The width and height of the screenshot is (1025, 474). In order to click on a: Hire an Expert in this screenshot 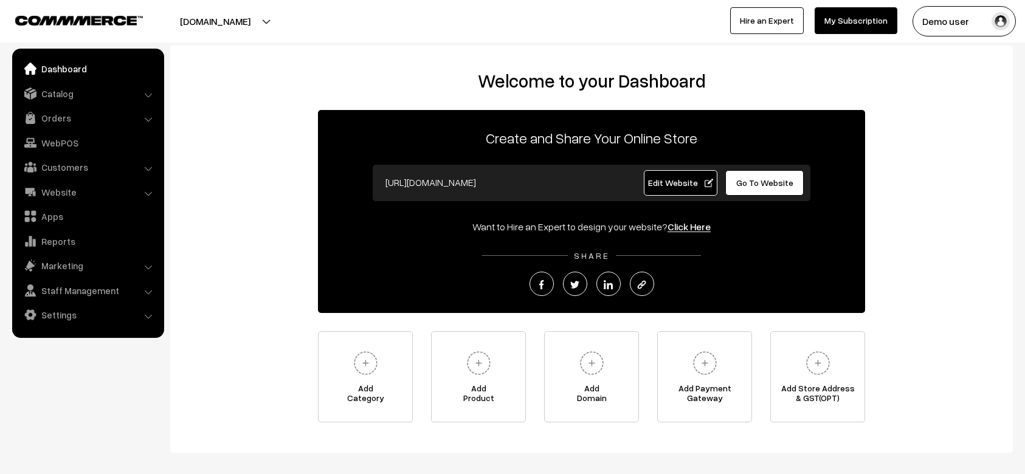, I will do `click(766, 21)`.